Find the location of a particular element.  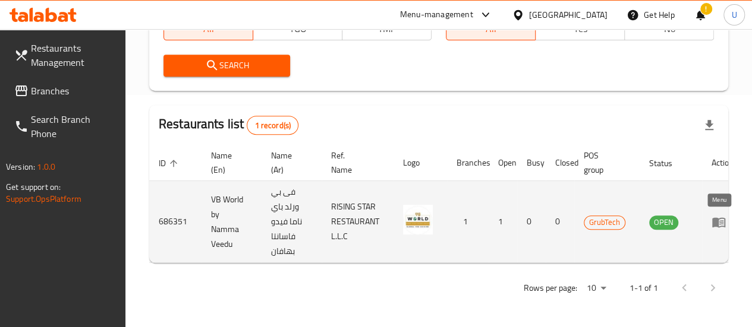

td: فى بي ورلد باي ناما فيدو فاسانتا بهافان is located at coordinates (291, 222).